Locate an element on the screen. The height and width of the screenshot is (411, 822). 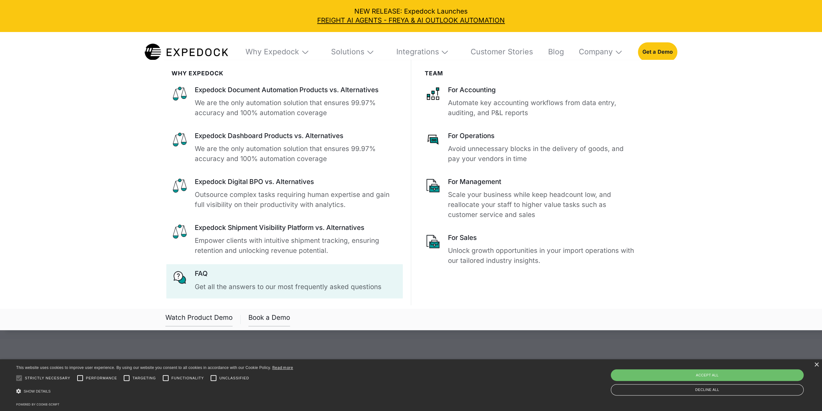
a: Customer Stories is located at coordinates (499, 52).